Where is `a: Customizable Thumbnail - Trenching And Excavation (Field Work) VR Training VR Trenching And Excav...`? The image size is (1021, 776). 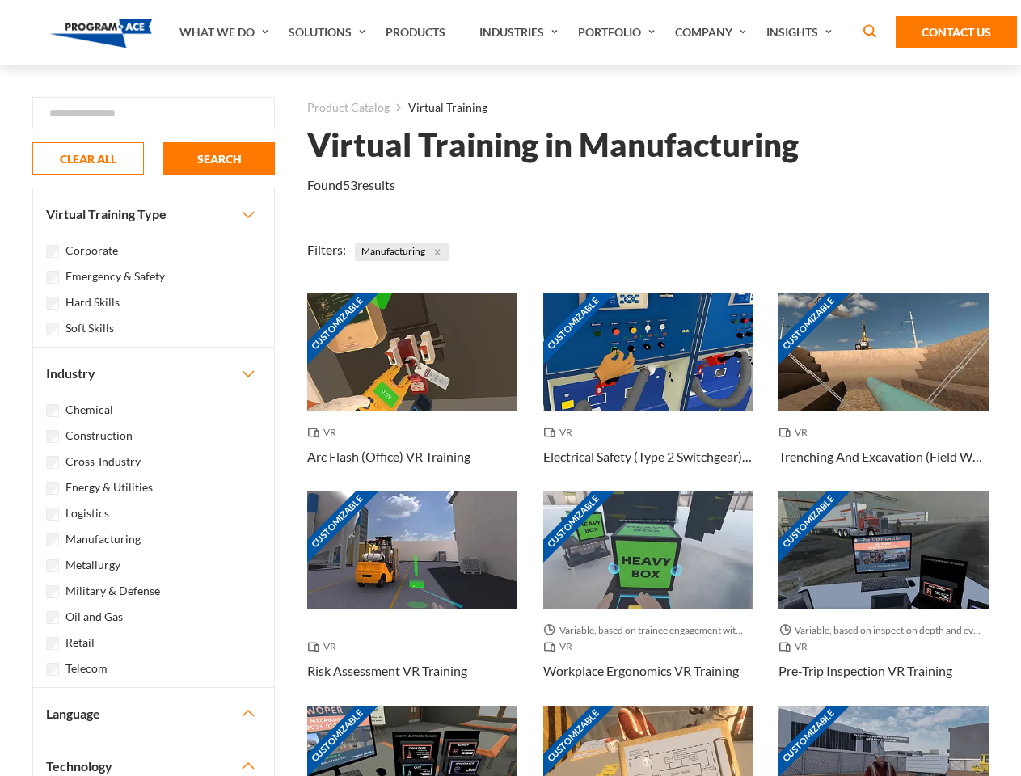 a: Customizable Thumbnail - Trenching And Excavation (Field Work) VR Training VR Trenching And Excav... is located at coordinates (884, 392).